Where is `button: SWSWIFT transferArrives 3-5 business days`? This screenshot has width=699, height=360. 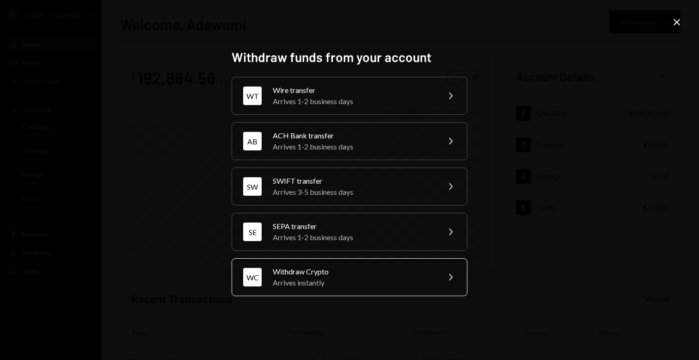 button: SWSWIFT transferArrives 3-5 business days is located at coordinates (350, 186).